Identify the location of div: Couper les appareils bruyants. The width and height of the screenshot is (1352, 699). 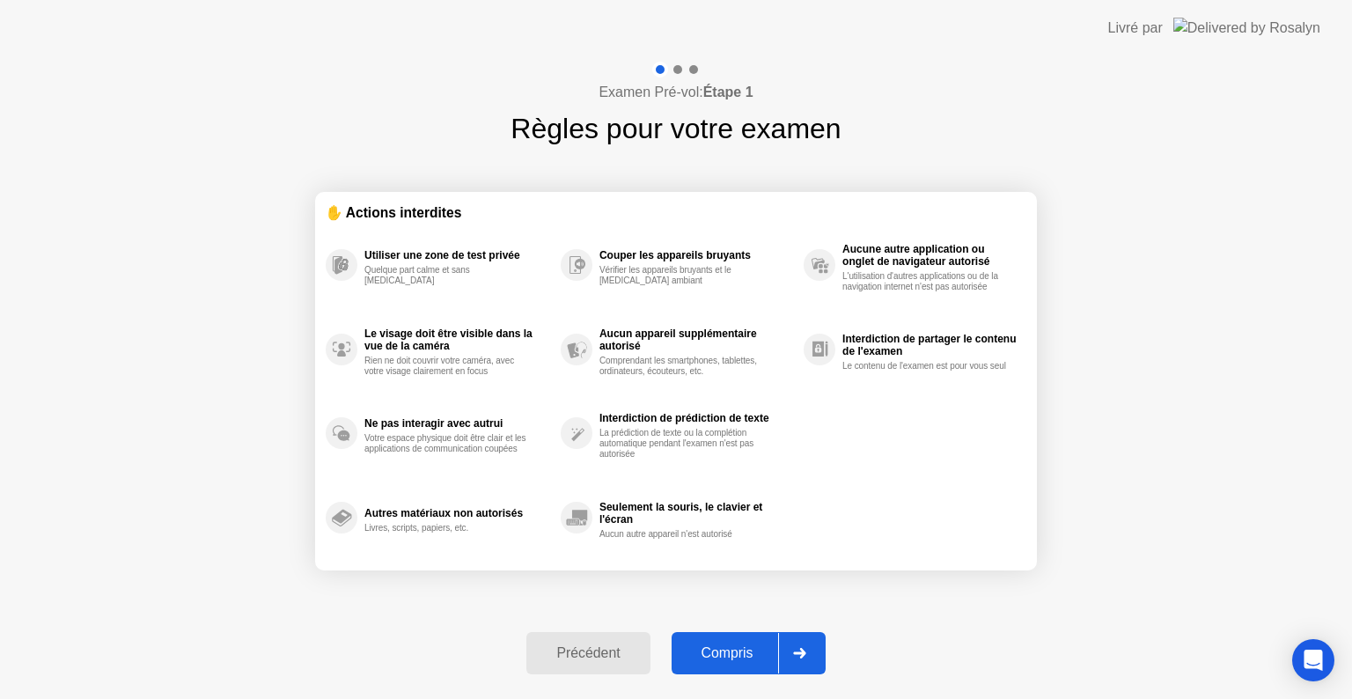
(697, 255).